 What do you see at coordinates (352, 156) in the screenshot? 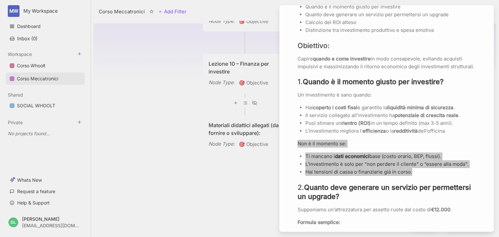
I see `strong: dati economici` at bounding box center [352, 156].